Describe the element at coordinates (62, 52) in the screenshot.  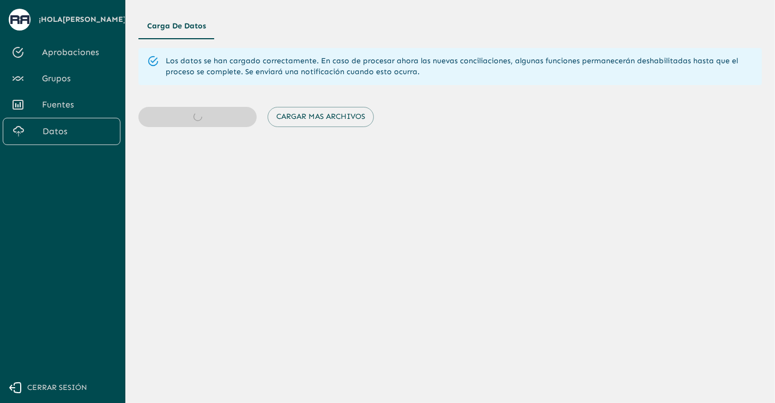
I see `a: Aprobaciones` at that location.